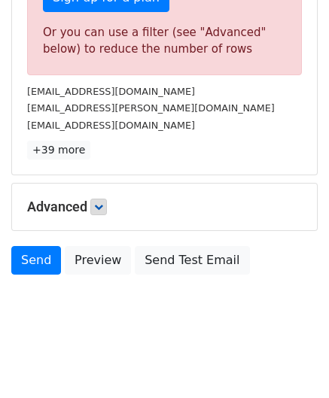 The image size is (329, 398). I want to click on a: Preview, so click(98, 260).